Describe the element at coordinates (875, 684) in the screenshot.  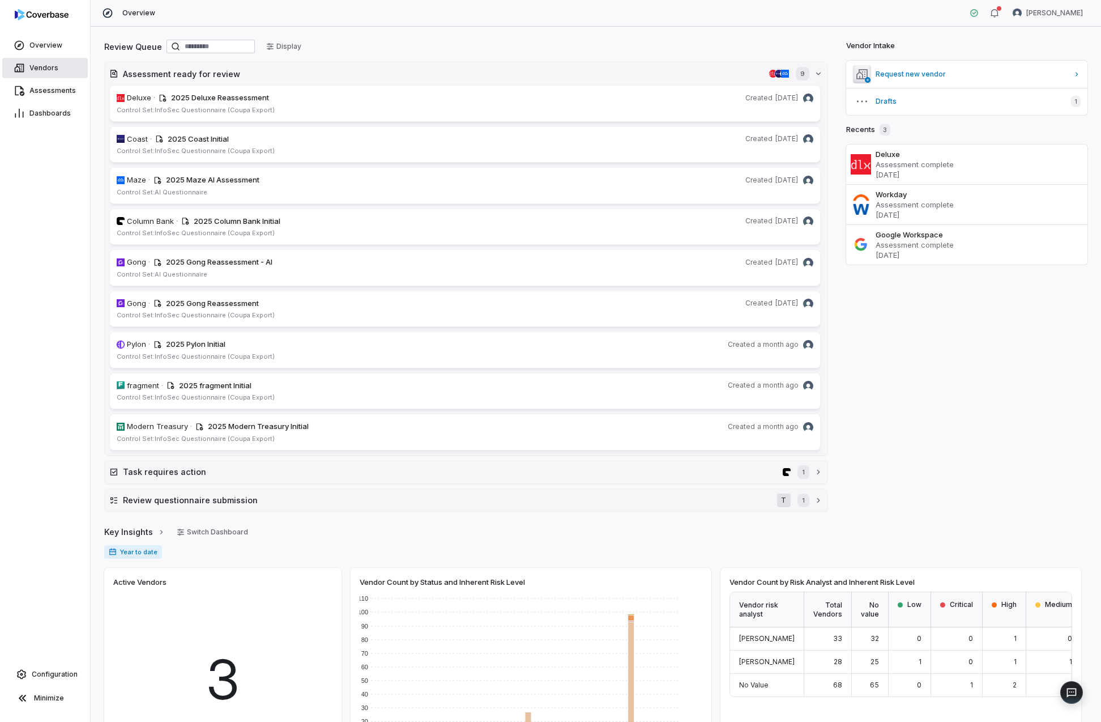
I see `span: 65` at that location.